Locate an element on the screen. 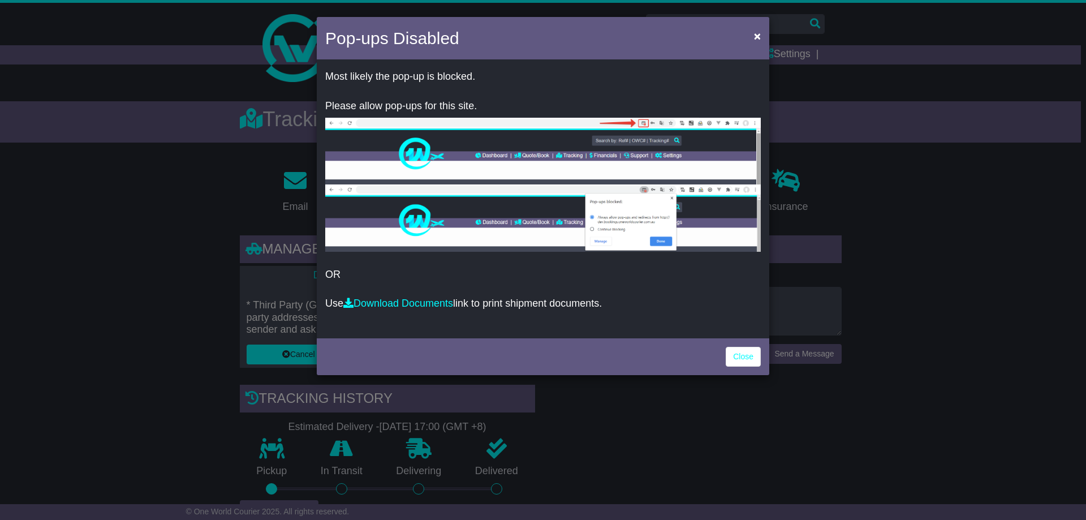 Image resolution: width=1086 pixels, height=520 pixels. img: allow-popup-2.png is located at coordinates (543, 218).